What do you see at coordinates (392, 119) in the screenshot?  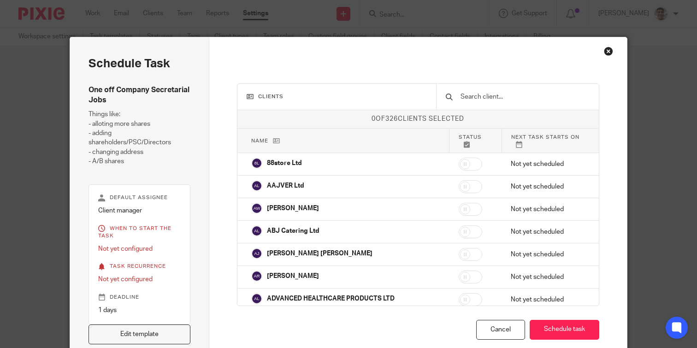 I see `span: 326` at bounding box center [392, 119].